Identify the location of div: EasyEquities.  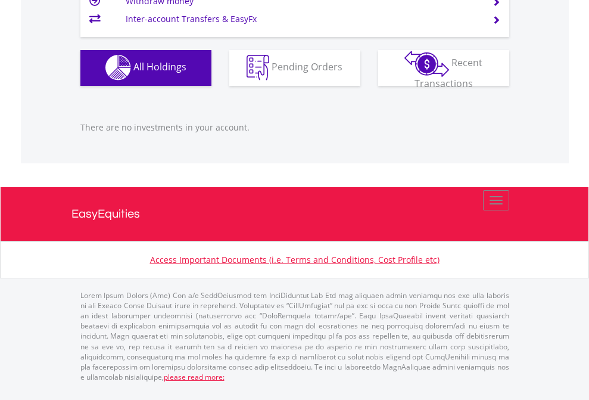
(295, 214).